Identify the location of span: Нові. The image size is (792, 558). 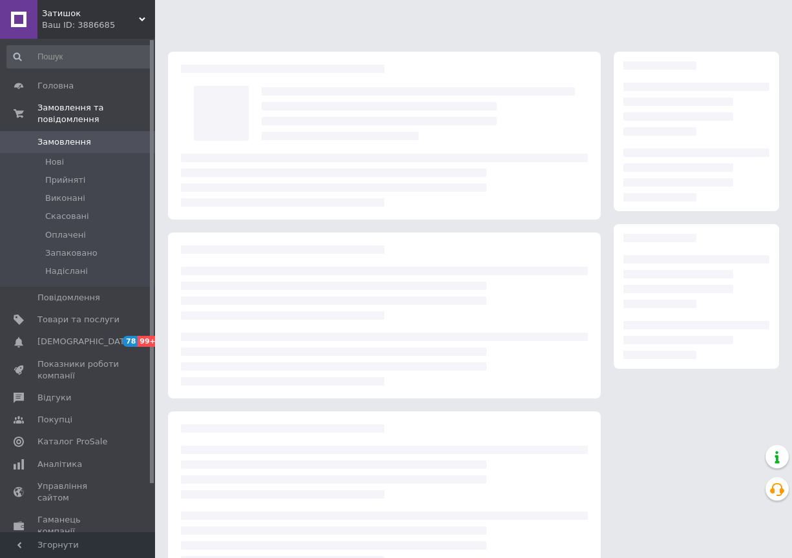
(54, 162).